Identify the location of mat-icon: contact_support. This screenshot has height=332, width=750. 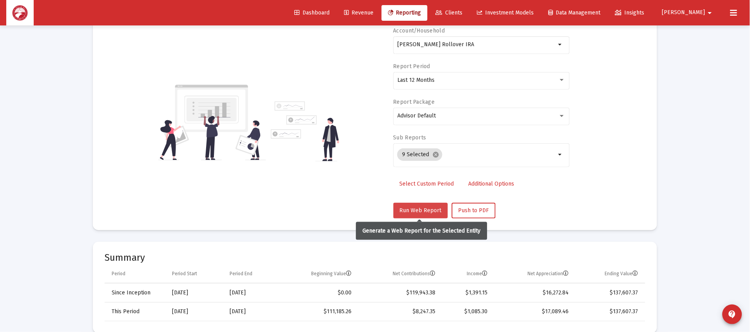
(733, 315).